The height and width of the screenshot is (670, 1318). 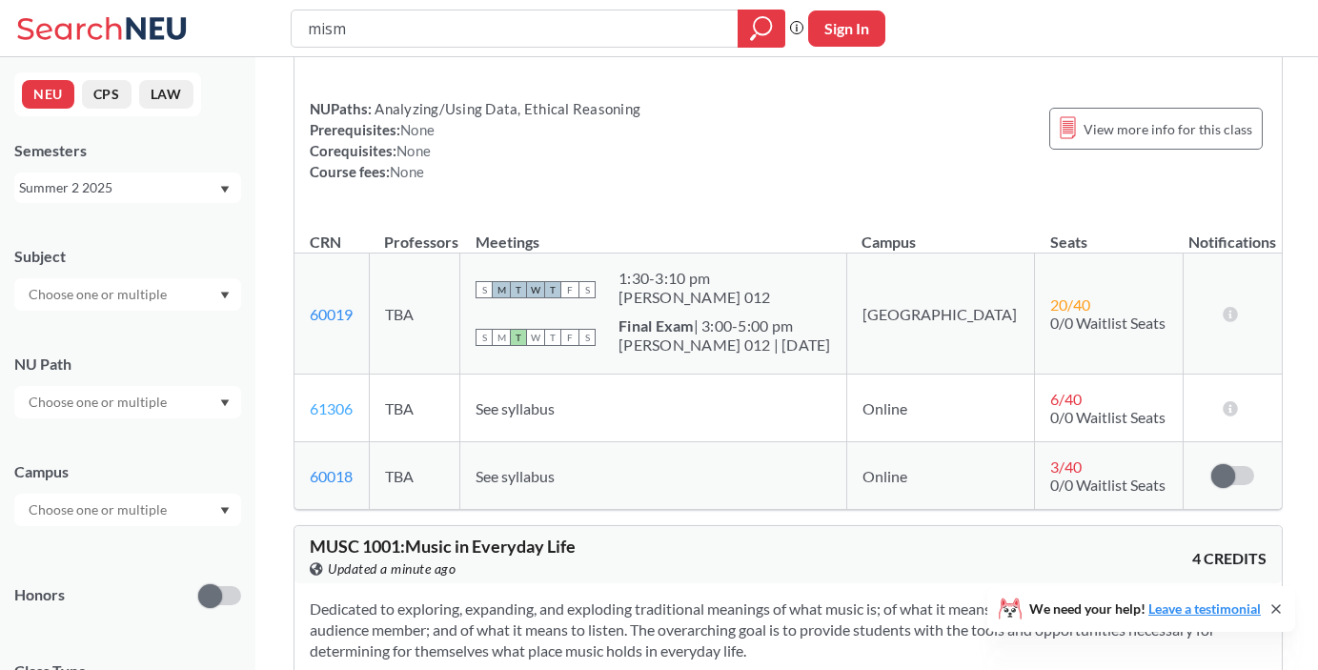 What do you see at coordinates (1204, 608) in the screenshot?
I see `a: Leave a testimonial` at bounding box center [1204, 608].